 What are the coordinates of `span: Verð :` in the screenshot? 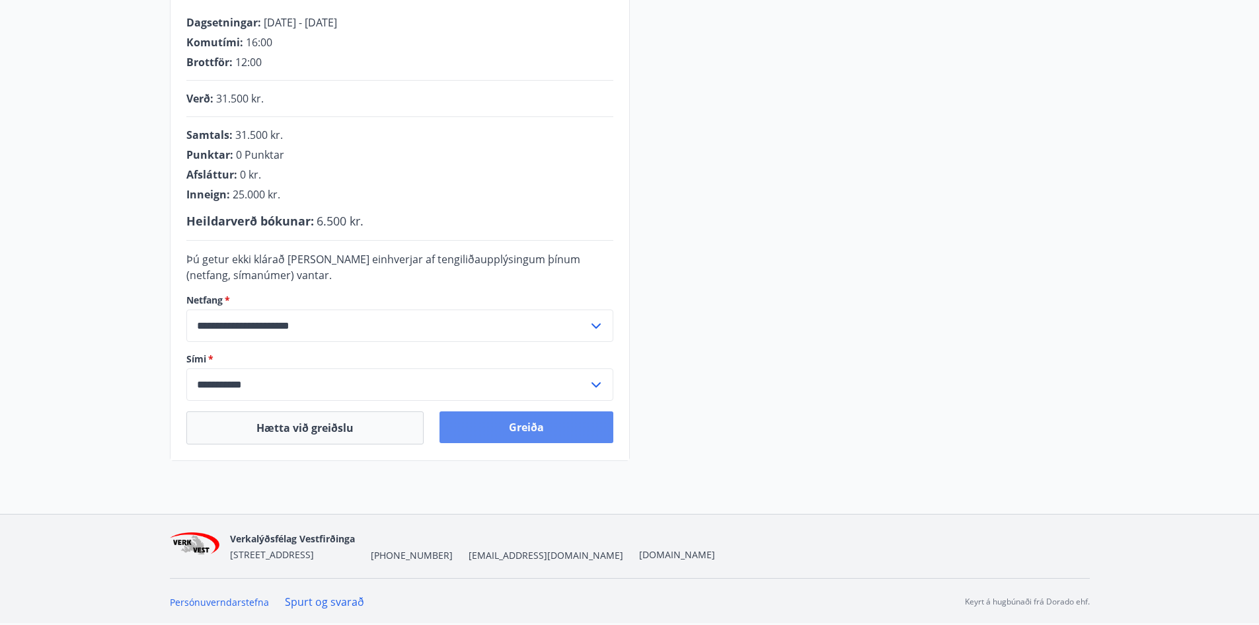 It's located at (200, 98).